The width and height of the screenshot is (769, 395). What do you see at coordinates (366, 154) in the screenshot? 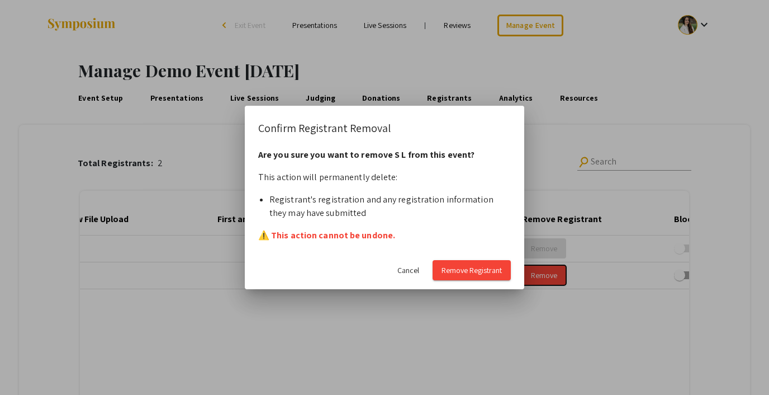
I see `strong: Are you sure you want to remove S L from this event?` at bounding box center [366, 154].